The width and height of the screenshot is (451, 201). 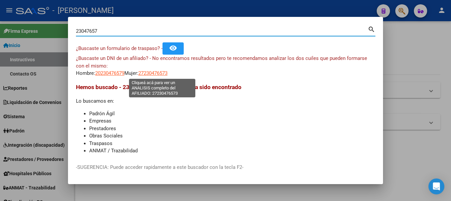 I want to click on li: Empresas, so click(x=232, y=121).